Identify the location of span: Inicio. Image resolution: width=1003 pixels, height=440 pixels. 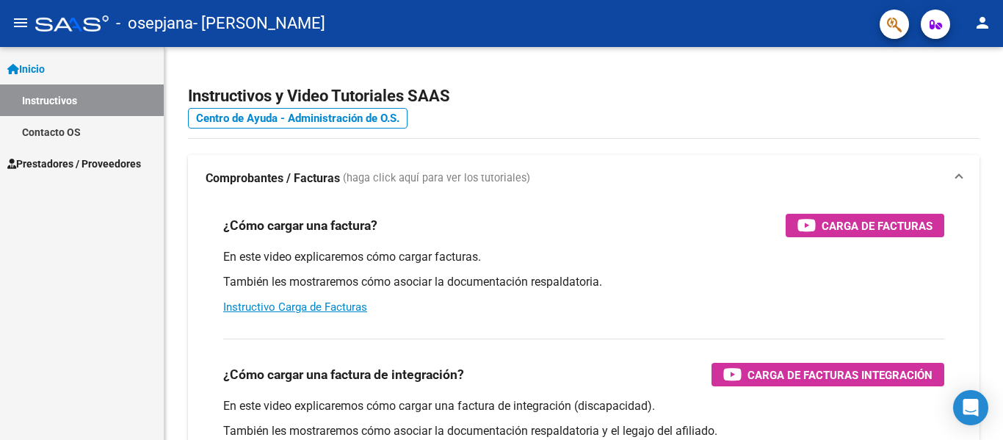
(26, 69).